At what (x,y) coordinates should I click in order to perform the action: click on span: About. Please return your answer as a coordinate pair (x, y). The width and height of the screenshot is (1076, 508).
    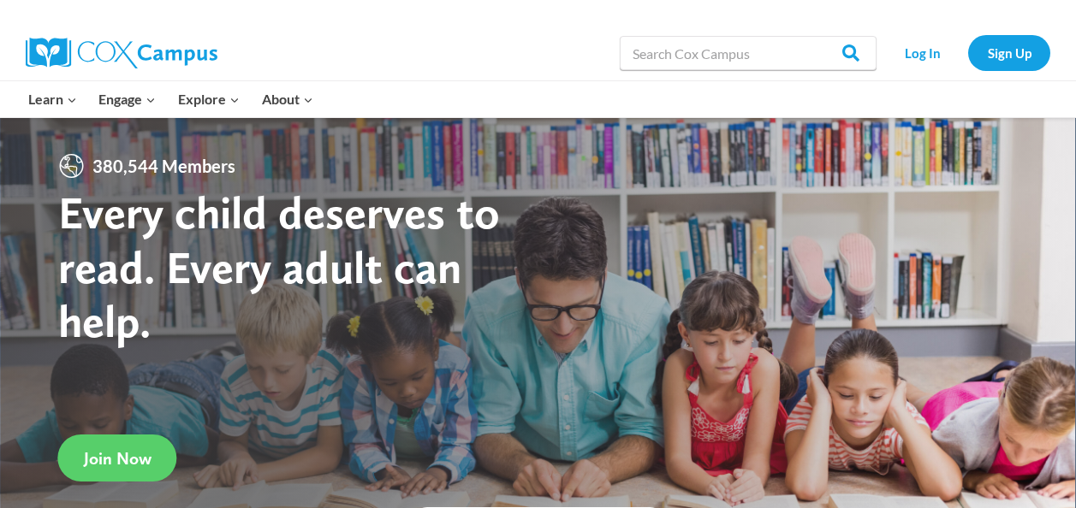
    Looking at the image, I should click on (288, 99).